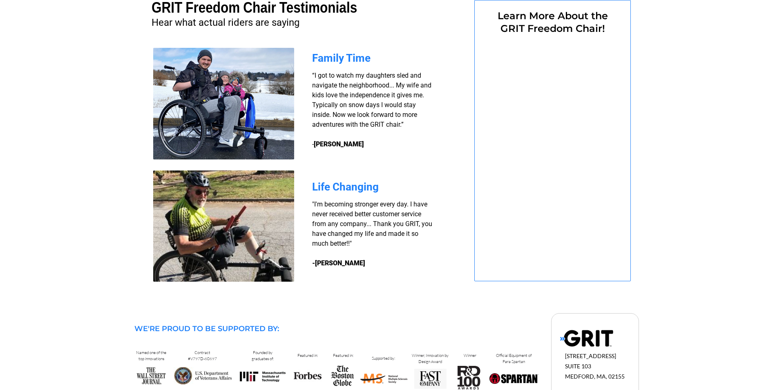 Image resolution: width=775 pixels, height=390 pixels. What do you see at coordinates (341, 58) in the screenshot?
I see `span: Family Time` at bounding box center [341, 58].